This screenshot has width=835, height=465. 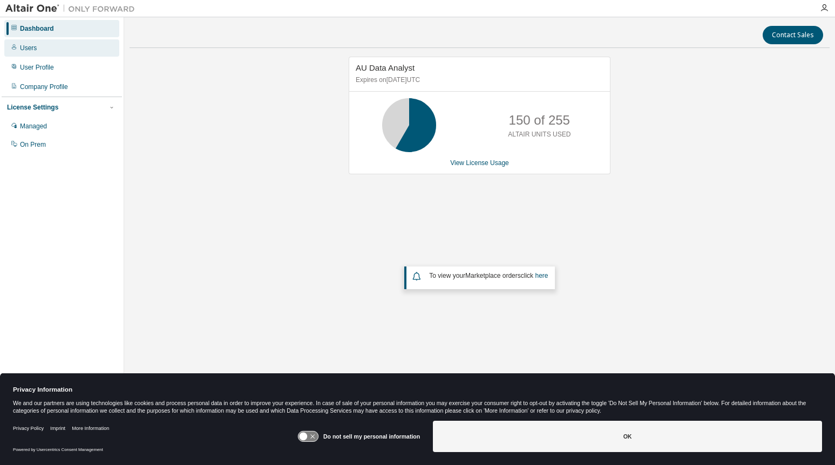 What do you see at coordinates (539, 120) in the screenshot?
I see `p: 150 of 255` at bounding box center [539, 120].